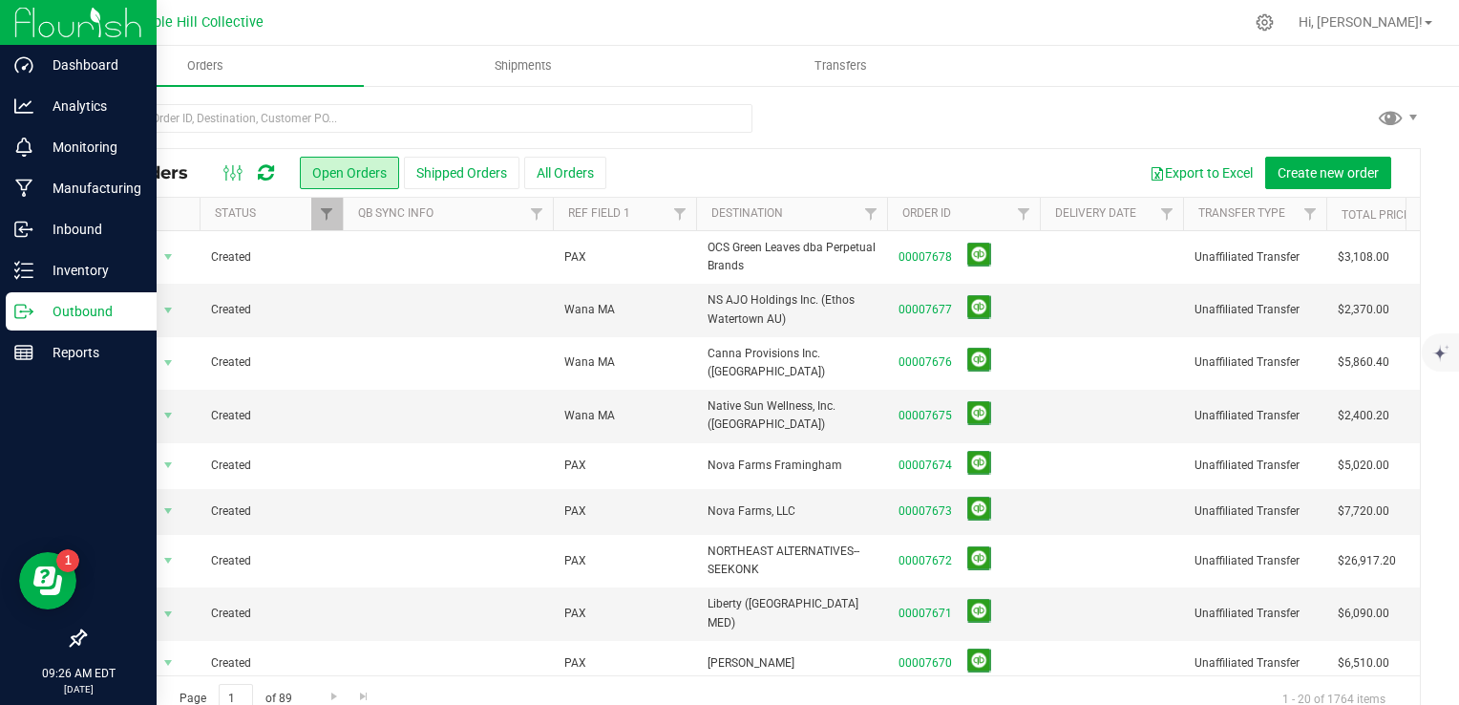 The width and height of the screenshot is (1459, 705). I want to click on span: $2,370.00, so click(1364, 309).